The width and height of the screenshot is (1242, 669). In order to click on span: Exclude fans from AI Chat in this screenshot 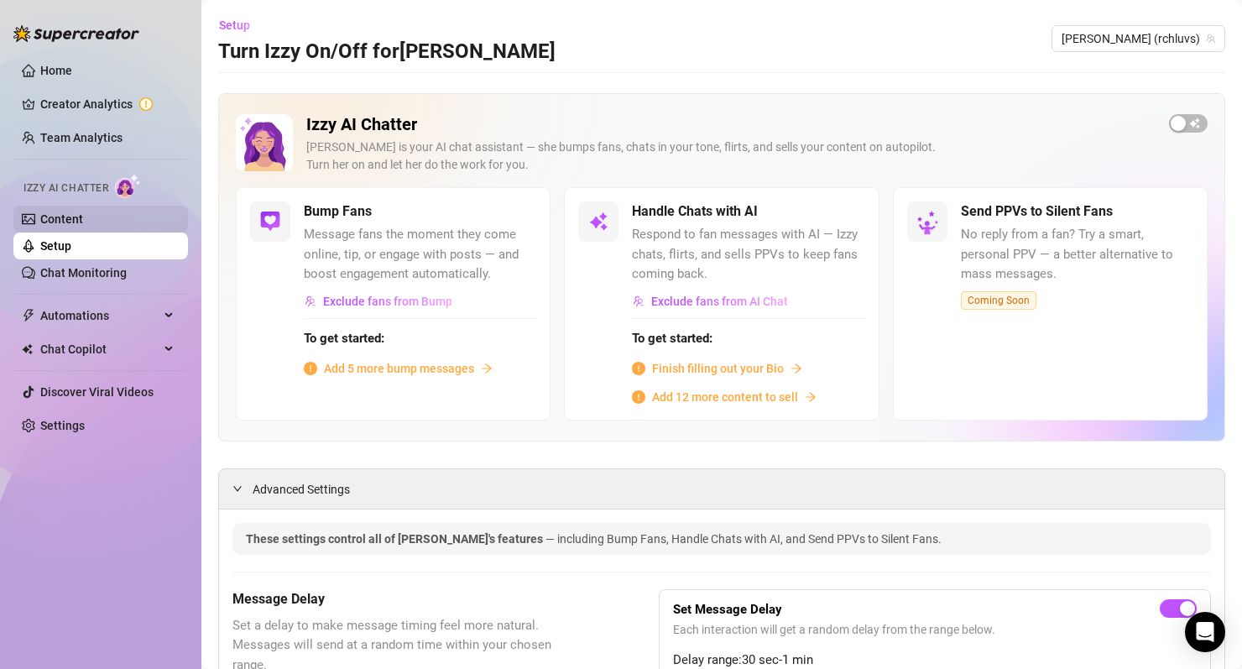, I will do `click(719, 301)`.